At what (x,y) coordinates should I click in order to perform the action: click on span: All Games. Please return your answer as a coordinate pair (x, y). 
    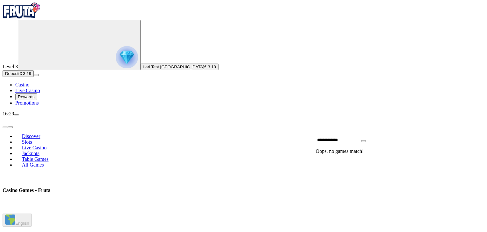
    Looking at the image, I should click on (33, 165).